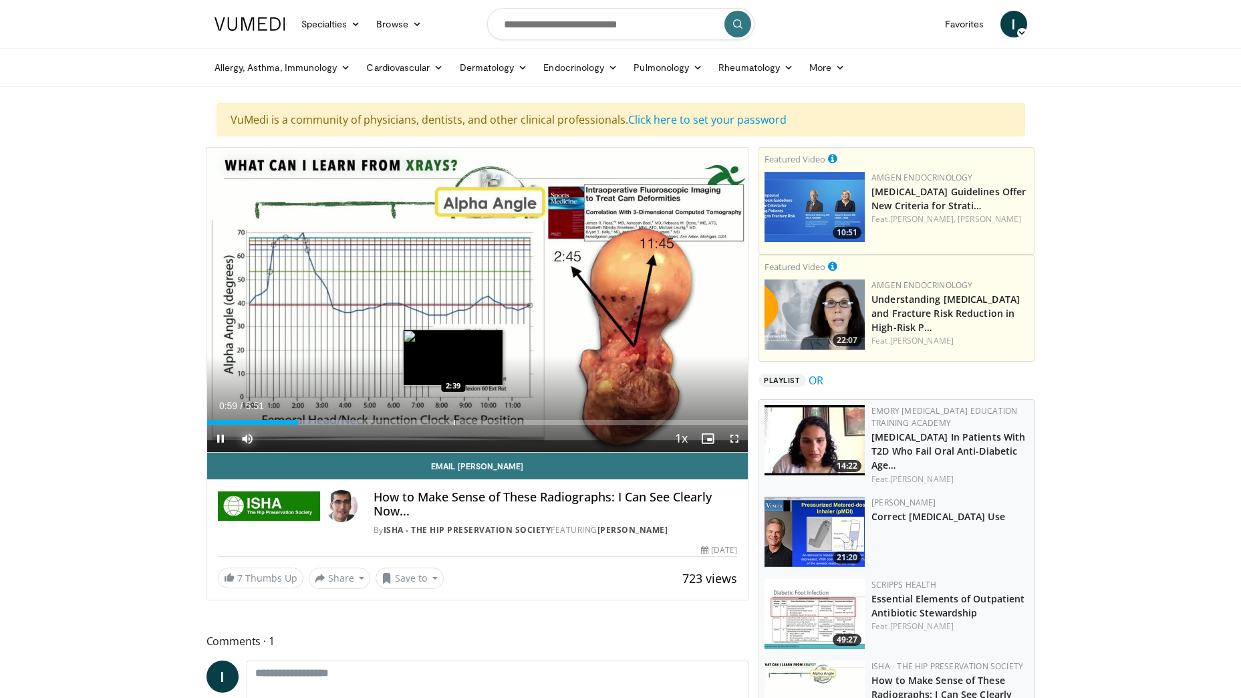 The height and width of the screenshot is (698, 1241). I want to click on a: Dermatology, so click(494, 67).